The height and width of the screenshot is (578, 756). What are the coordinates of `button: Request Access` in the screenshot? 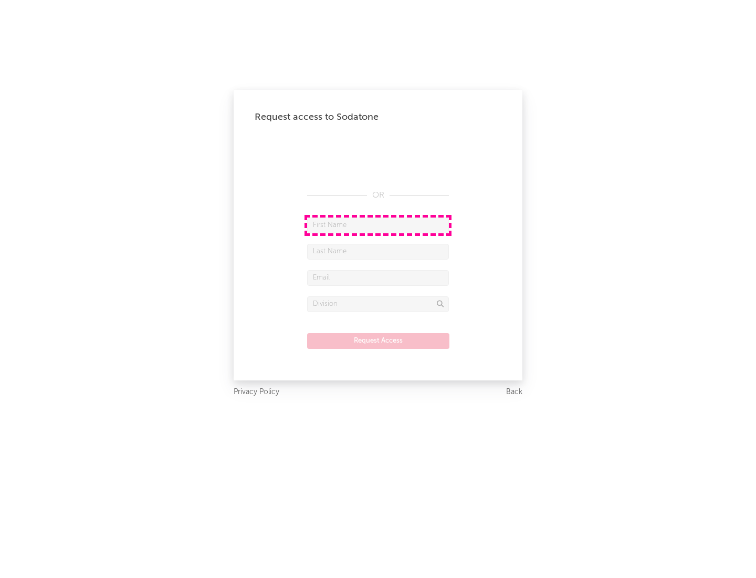 It's located at (378, 341).